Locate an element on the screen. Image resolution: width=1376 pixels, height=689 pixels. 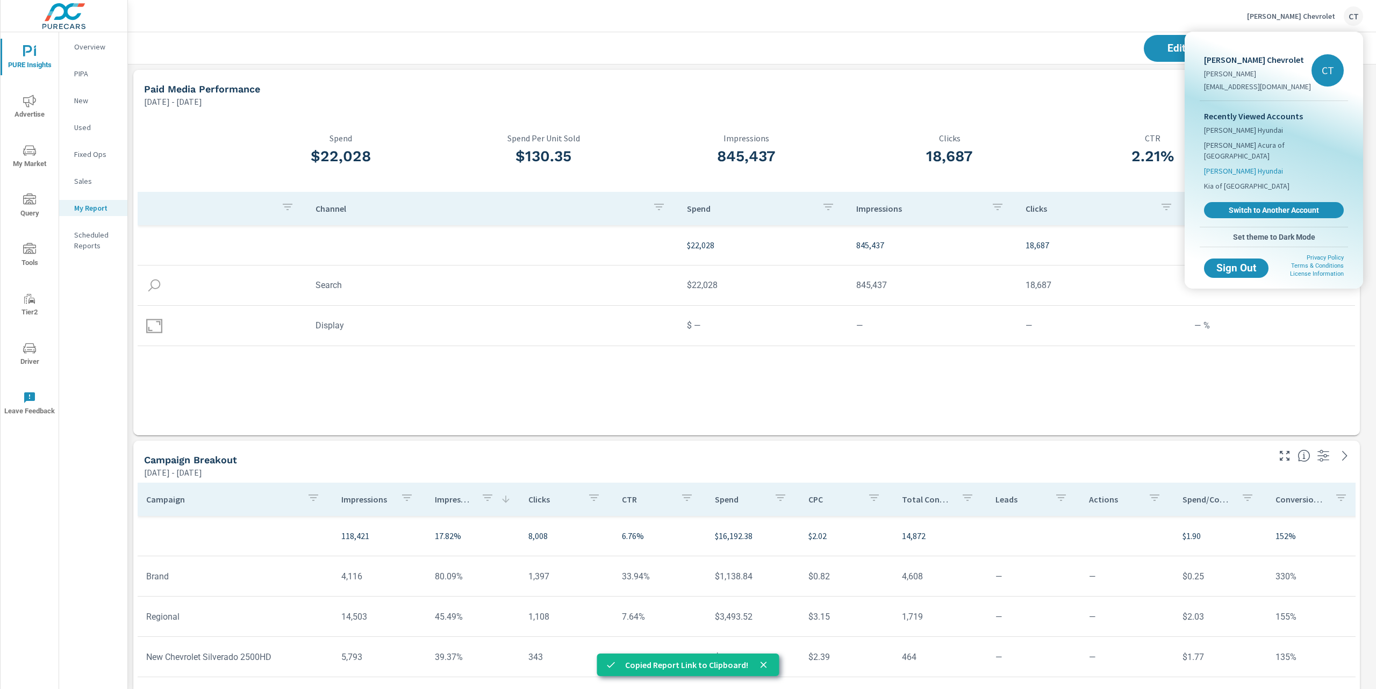
p: Recently Viewed Accounts is located at coordinates (1274, 116).